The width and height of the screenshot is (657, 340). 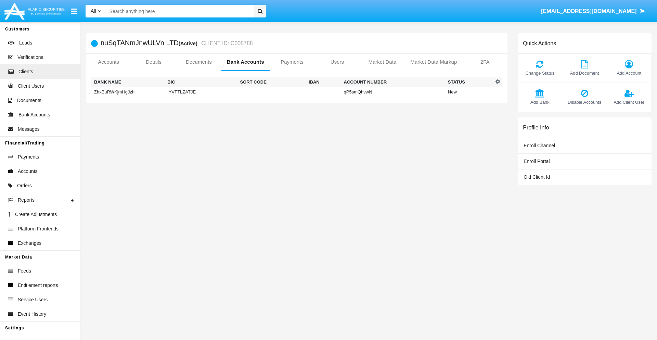 I want to click on span: Enroll Portal, so click(x=536, y=161).